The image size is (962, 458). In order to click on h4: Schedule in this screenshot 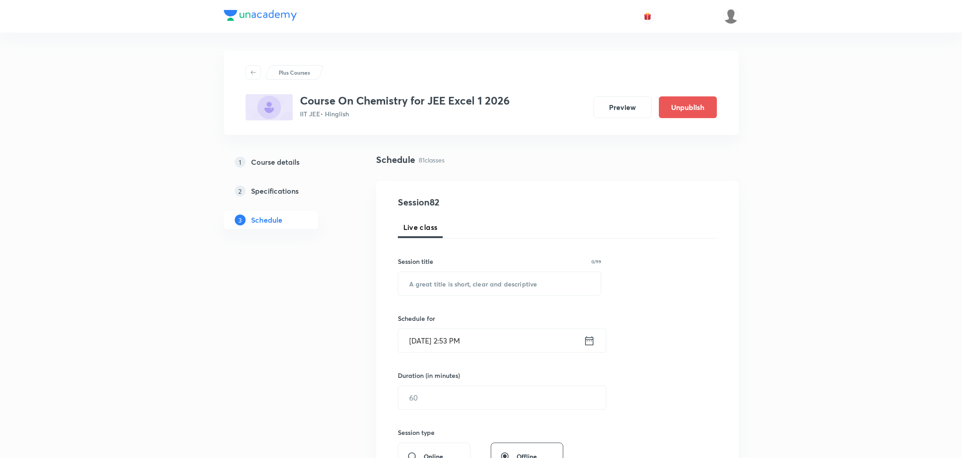, I will do `click(396, 160)`.